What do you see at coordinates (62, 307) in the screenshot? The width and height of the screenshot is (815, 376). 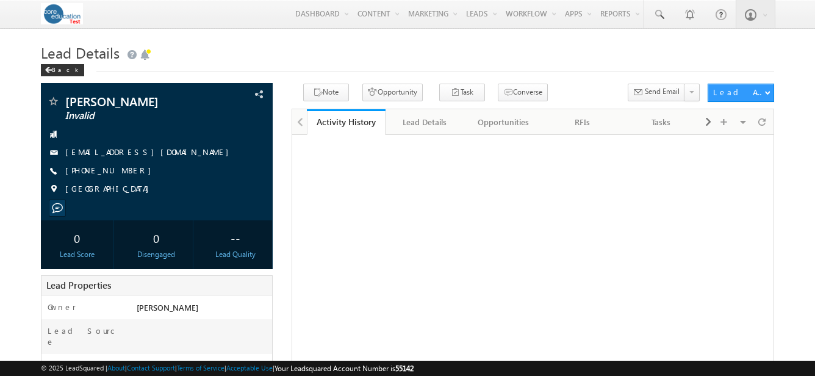 I see `label: Owner` at bounding box center [62, 307].